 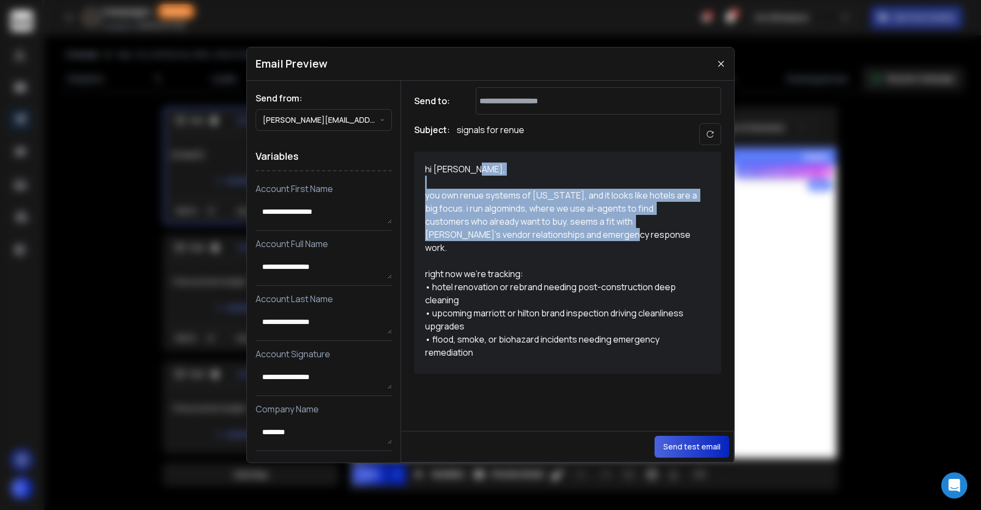 I want to click on button: Send test email, so click(x=692, y=446).